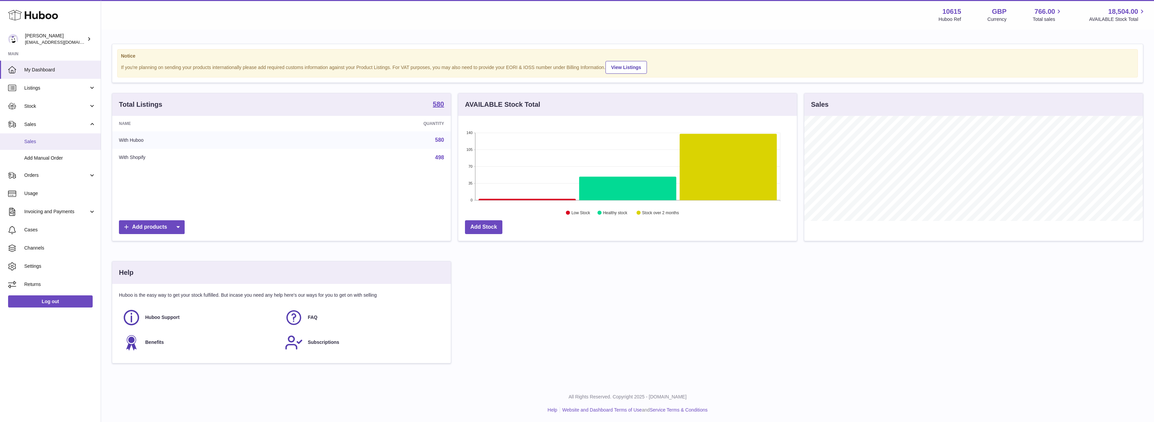 The width and height of the screenshot is (1154, 422). What do you see at coordinates (141, 104) in the screenshot?
I see `h3: Total Listings` at bounding box center [141, 104].